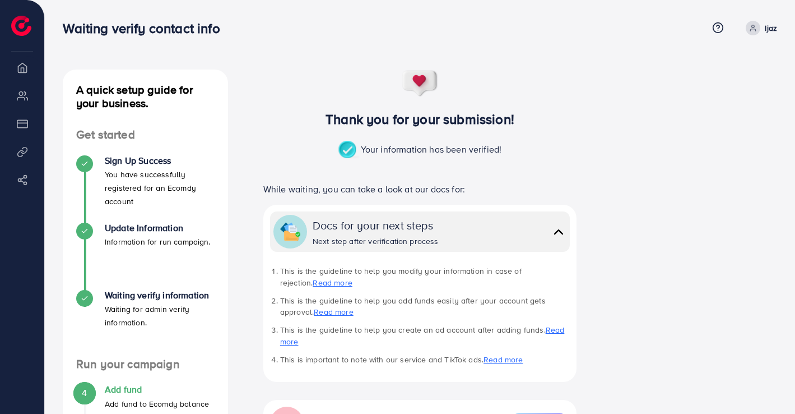 This screenshot has width=795, height=414. What do you see at coordinates (160, 295) in the screenshot?
I see `h4: Waiting verify information` at bounding box center [160, 295].